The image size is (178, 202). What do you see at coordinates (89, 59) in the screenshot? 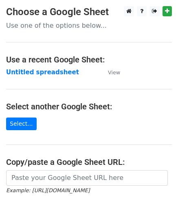
I see `h4: Use a recent Google Sheet:` at bounding box center [89, 59].